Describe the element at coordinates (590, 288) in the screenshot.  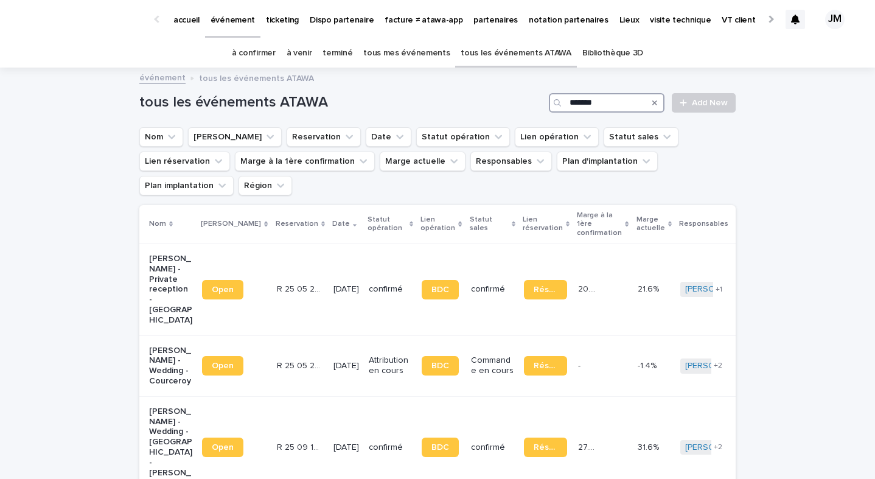
I see `p: 20.2 %` at that location.